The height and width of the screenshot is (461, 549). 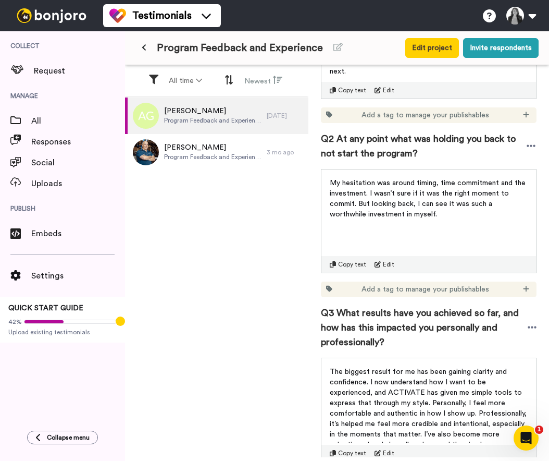 I want to click on span: Social, so click(x=78, y=163).